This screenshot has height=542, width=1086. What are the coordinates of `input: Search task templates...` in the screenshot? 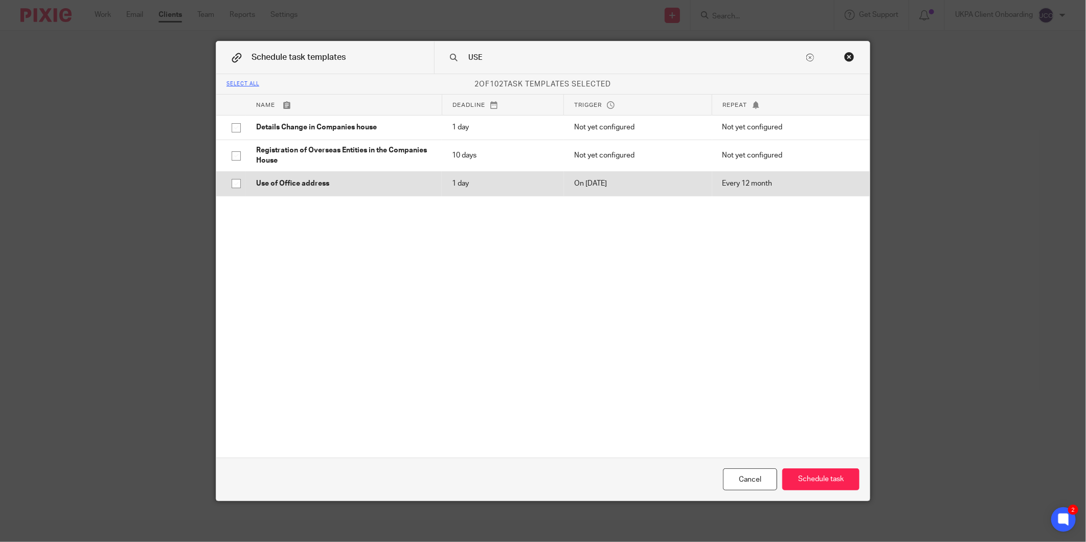 It's located at (636, 58).